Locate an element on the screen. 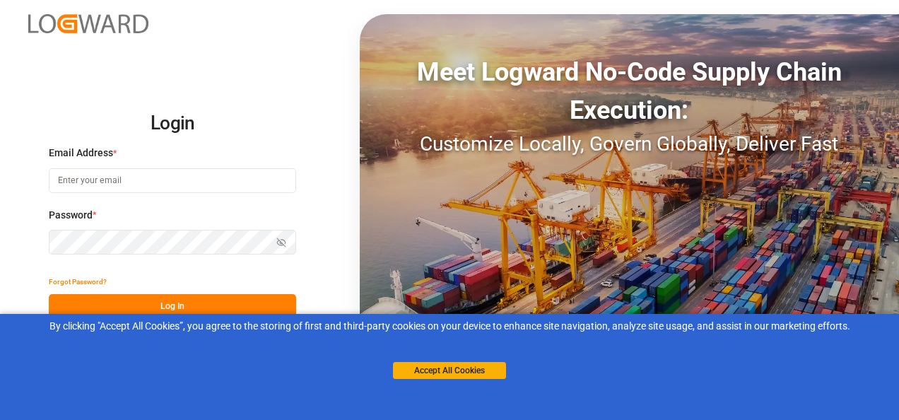  input: Enter your email is located at coordinates (172, 180).